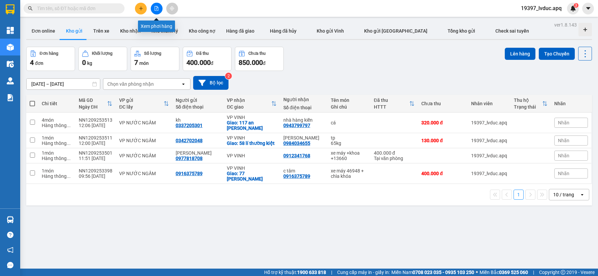 The height and width of the screenshot is (276, 598). What do you see at coordinates (30, 8) in the screenshot?
I see `span: search` at bounding box center [30, 8].